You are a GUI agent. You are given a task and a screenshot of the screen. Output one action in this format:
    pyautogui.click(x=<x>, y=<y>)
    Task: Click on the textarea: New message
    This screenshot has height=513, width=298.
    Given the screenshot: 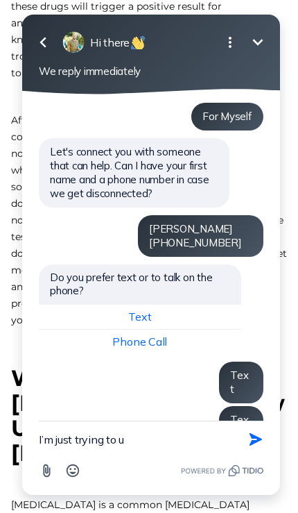 What is the action you would take?
    pyautogui.click(x=130, y=439)
    